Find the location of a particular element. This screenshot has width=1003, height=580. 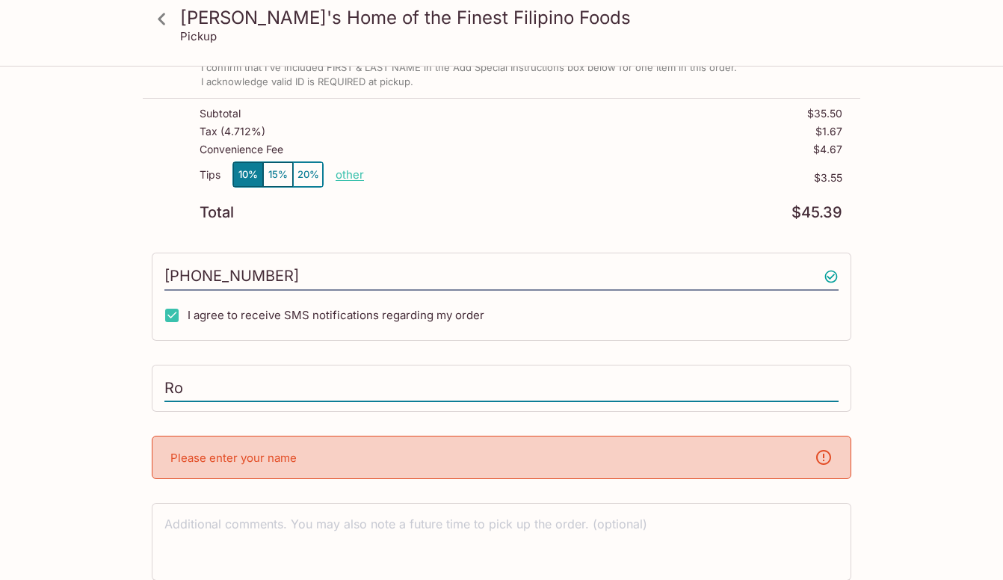

p: I confirm that I've included FIRST & LAST NAME in the Add Special Instructions box below for one ... is located at coordinates (469, 67).